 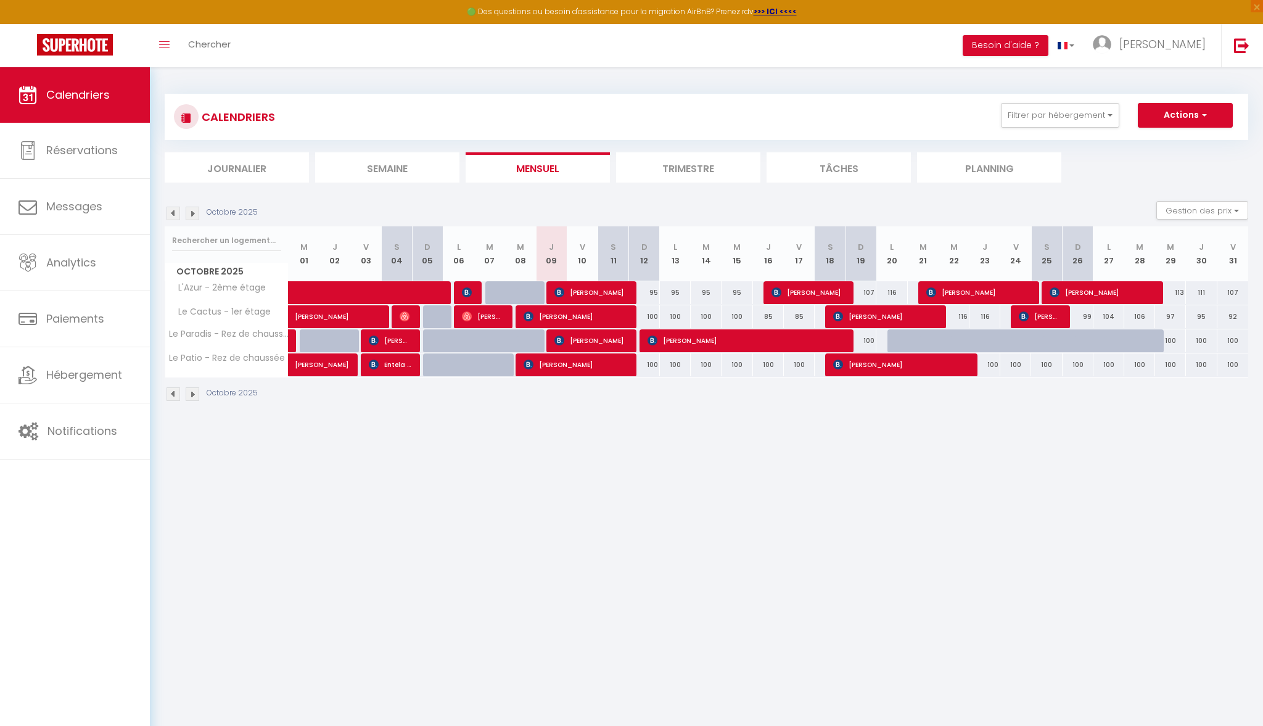 I want to click on li: Planning, so click(x=989, y=167).